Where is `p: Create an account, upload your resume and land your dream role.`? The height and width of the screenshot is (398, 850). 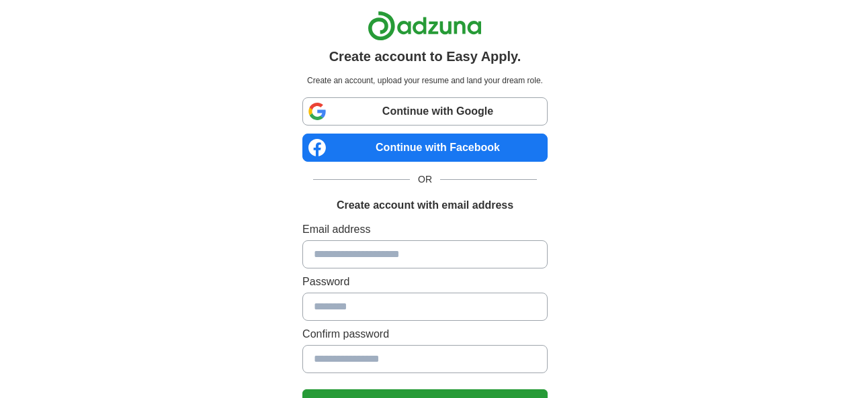
p: Create an account, upload your resume and land your dream role. is located at coordinates (425, 81).